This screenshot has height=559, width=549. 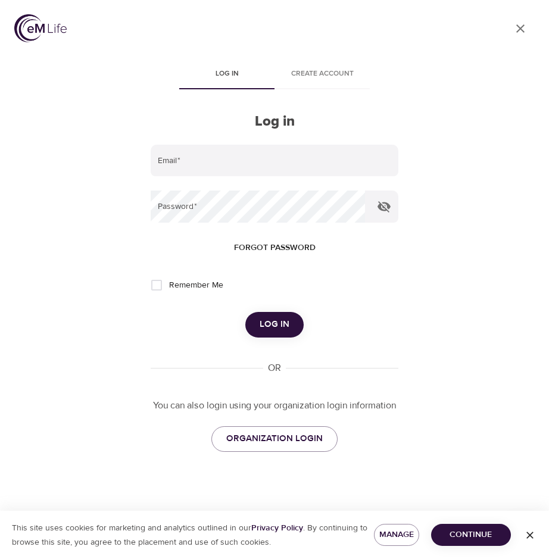 What do you see at coordinates (277, 528) in the screenshot?
I see `b: Privacy Policy` at bounding box center [277, 528].